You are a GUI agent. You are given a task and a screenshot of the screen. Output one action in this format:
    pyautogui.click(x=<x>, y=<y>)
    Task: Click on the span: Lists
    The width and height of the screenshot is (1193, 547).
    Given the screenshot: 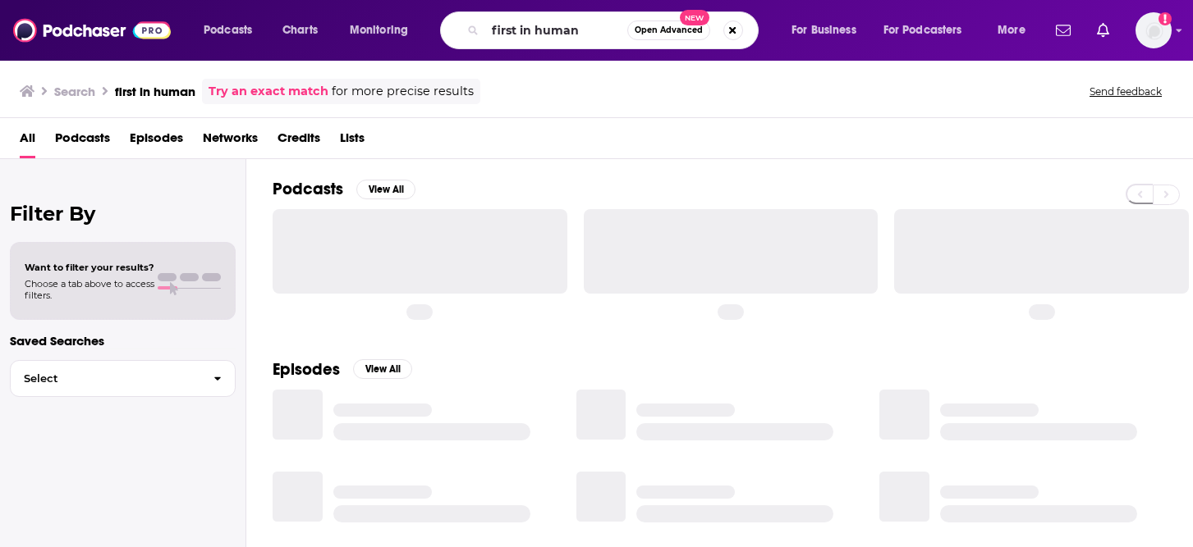 What is the action you would take?
    pyautogui.click(x=352, y=141)
    